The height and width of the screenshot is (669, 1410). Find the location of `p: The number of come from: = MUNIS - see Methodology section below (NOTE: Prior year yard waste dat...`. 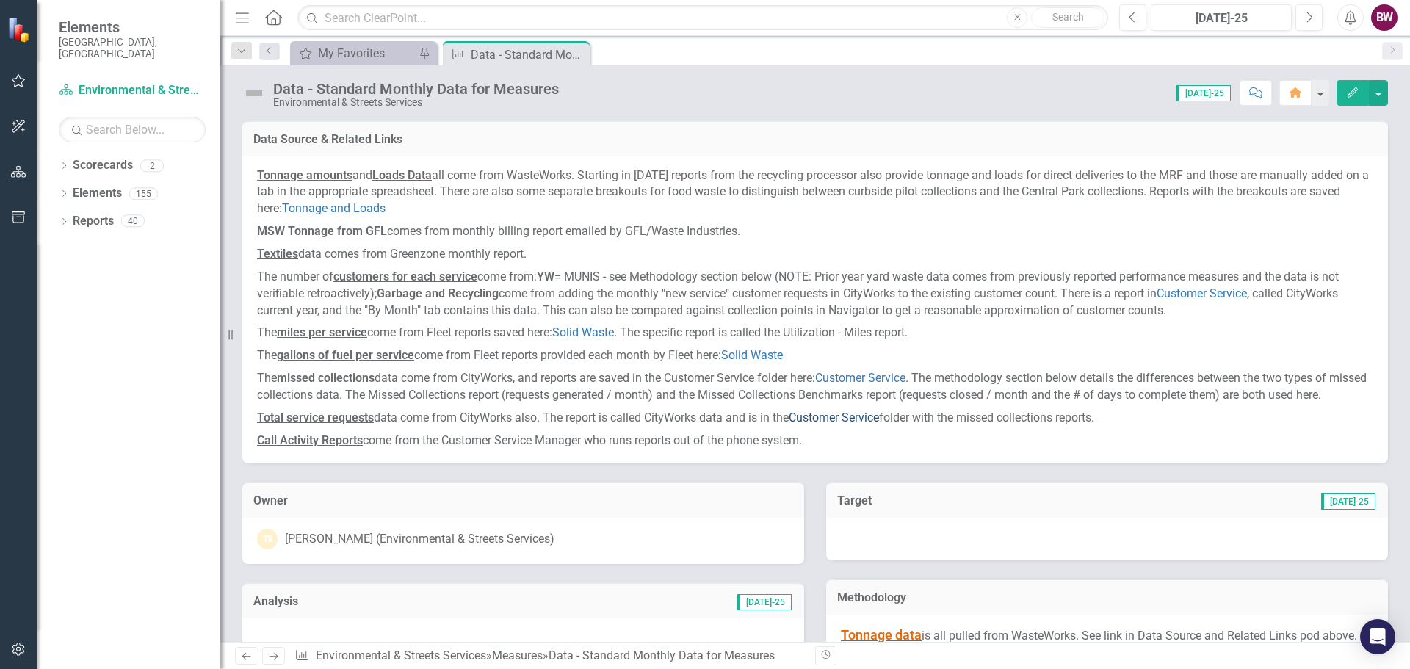

p: The number of come from: = MUNIS - see Methodology section below (NOTE: Prior year yard waste dat... is located at coordinates (815, 294).